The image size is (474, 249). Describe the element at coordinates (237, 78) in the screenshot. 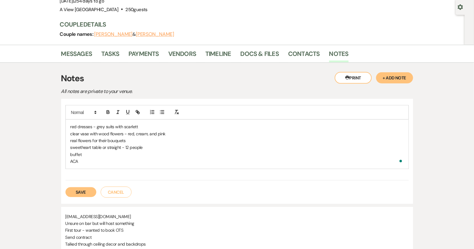

I see `h3: Notes` at that location.